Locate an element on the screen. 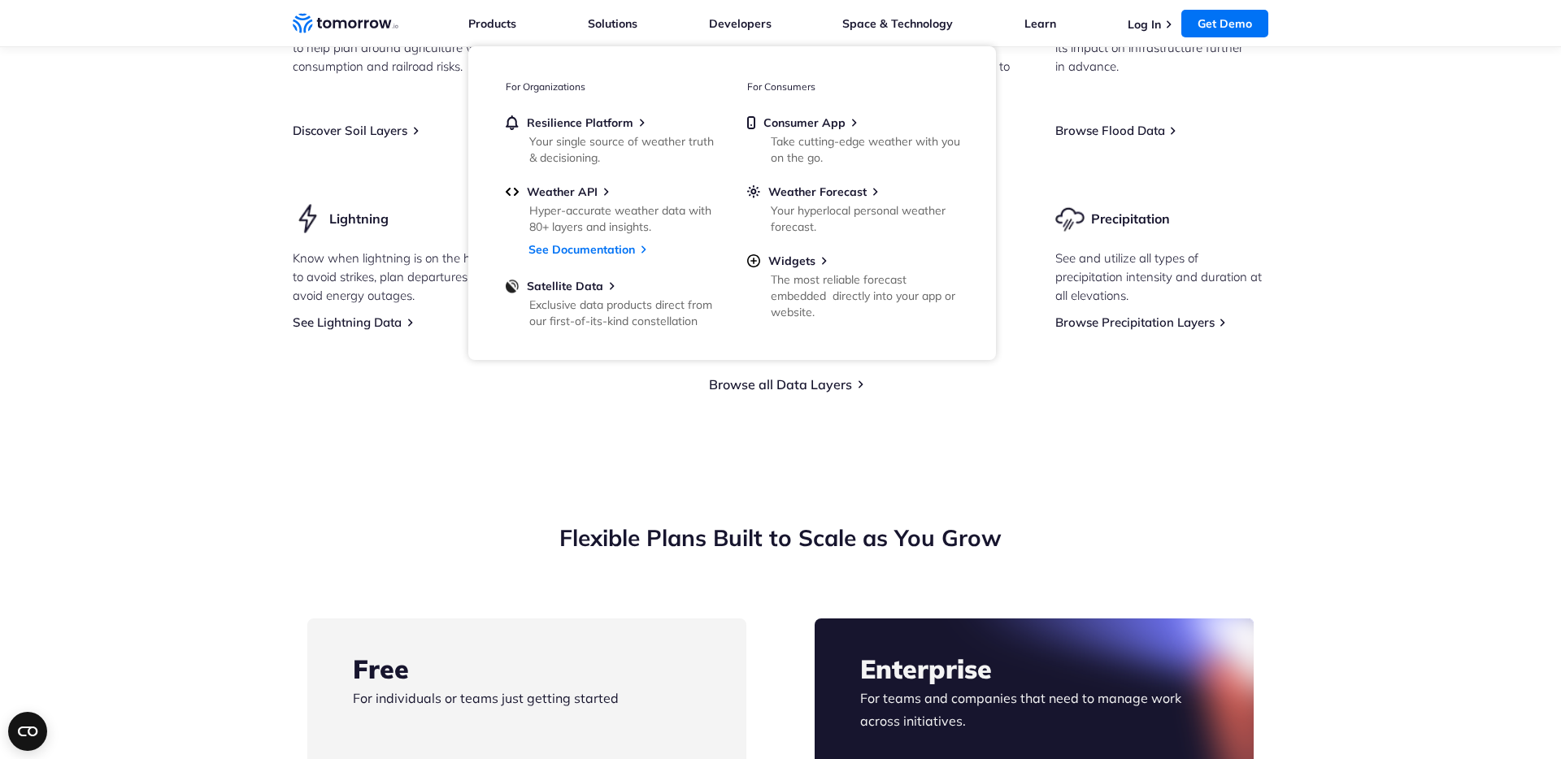  a: Satellite DataExclusive data products direct from our first-of-its-kind constellation is located at coordinates (611, 302).